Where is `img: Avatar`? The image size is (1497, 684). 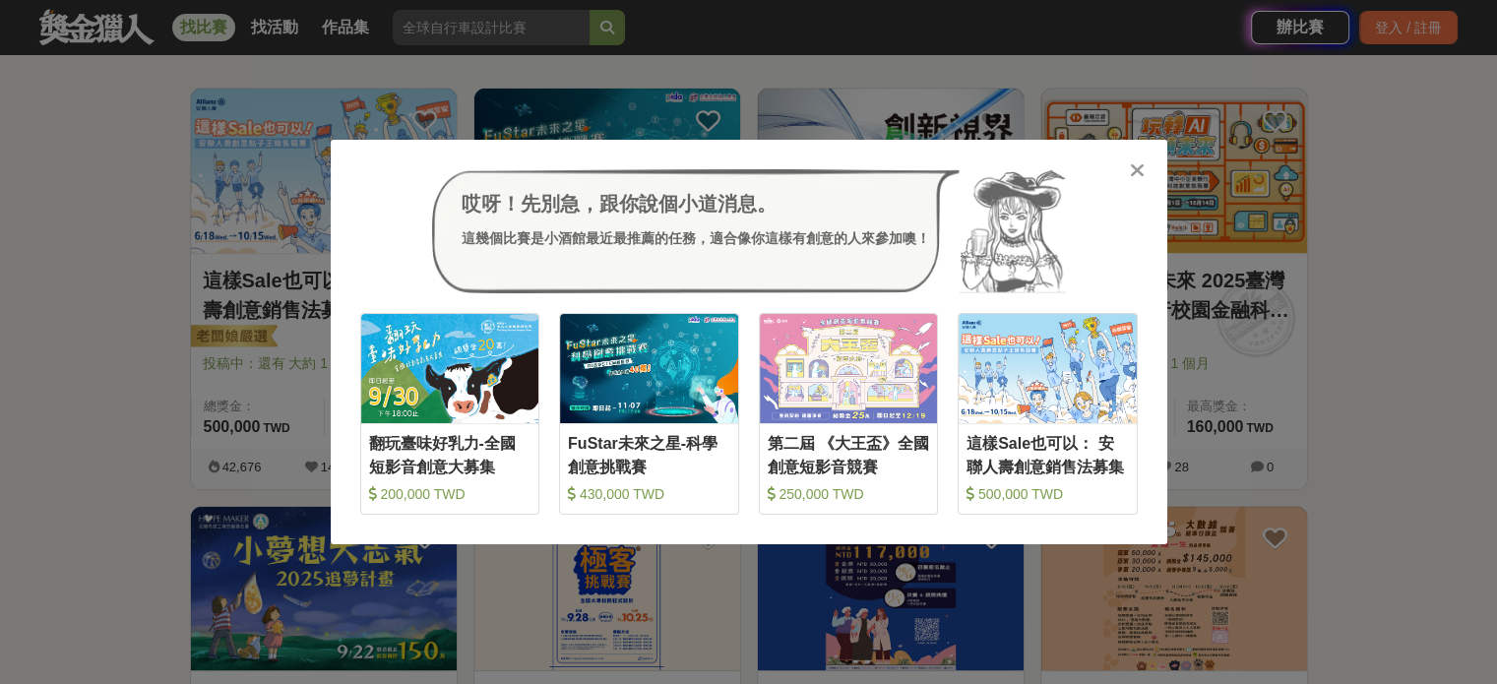
img: Avatar is located at coordinates (1013, 231).